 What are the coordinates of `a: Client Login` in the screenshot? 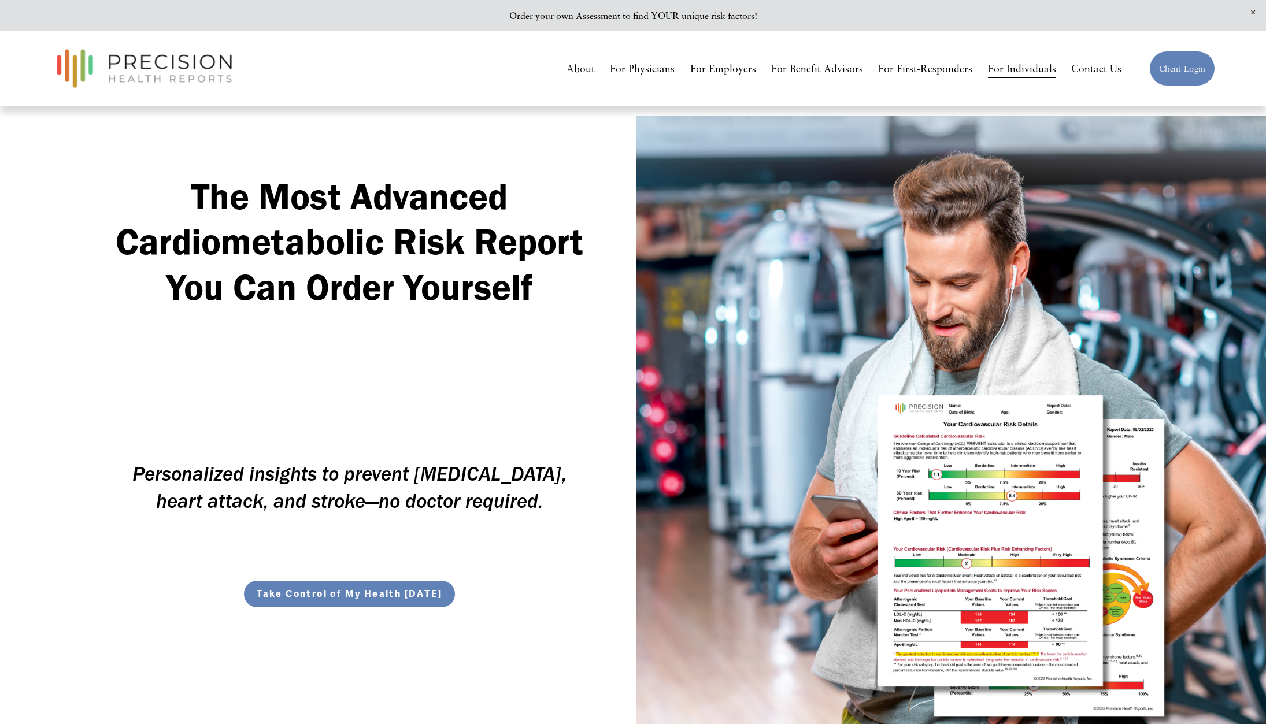 It's located at (1182, 68).